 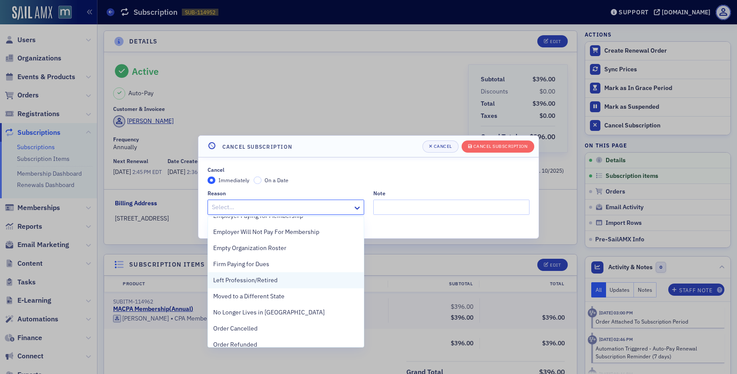 What do you see at coordinates (498, 147) in the screenshot?
I see `button: Cancel Subscription` at bounding box center [498, 147].